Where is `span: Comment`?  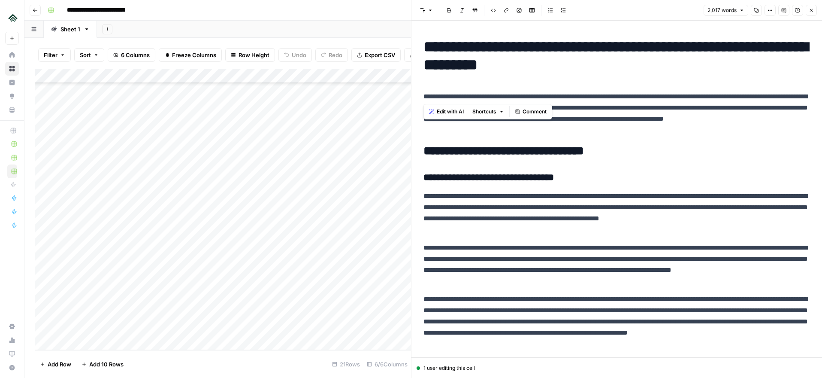 span: Comment is located at coordinates (535, 112).